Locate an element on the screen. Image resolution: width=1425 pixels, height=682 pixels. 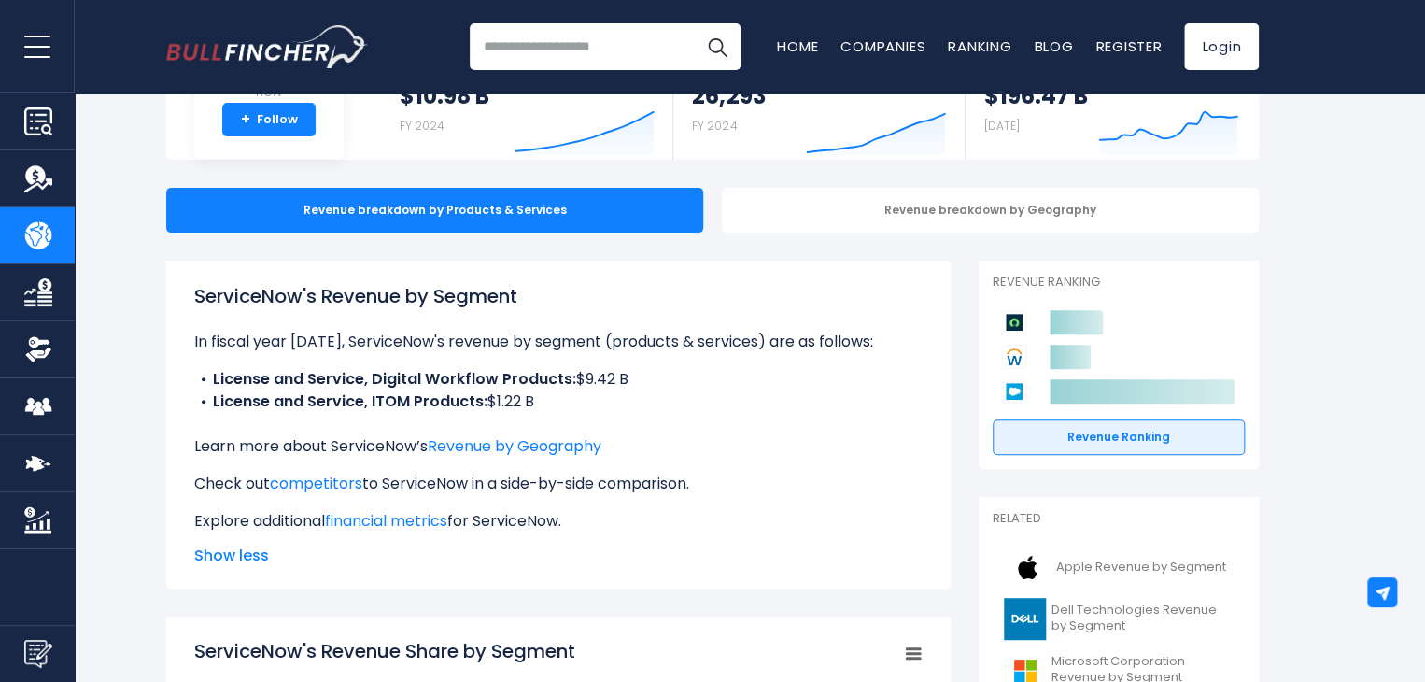
a: financial metrics is located at coordinates (386, 520).